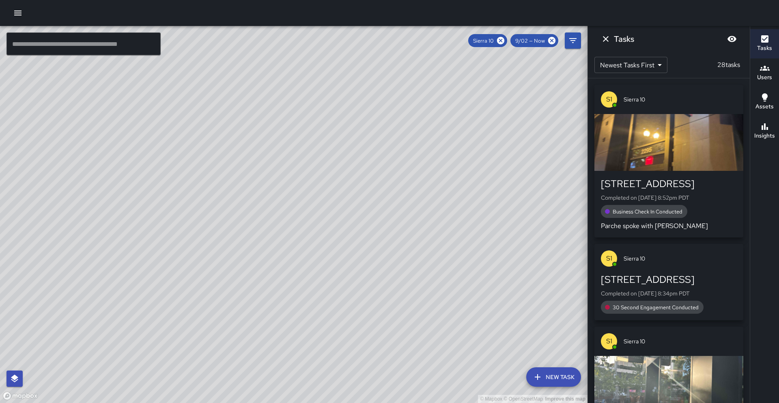 This screenshot has height=403, width=779. What do you see at coordinates (731, 39) in the screenshot?
I see `button: Blur` at bounding box center [731, 39].